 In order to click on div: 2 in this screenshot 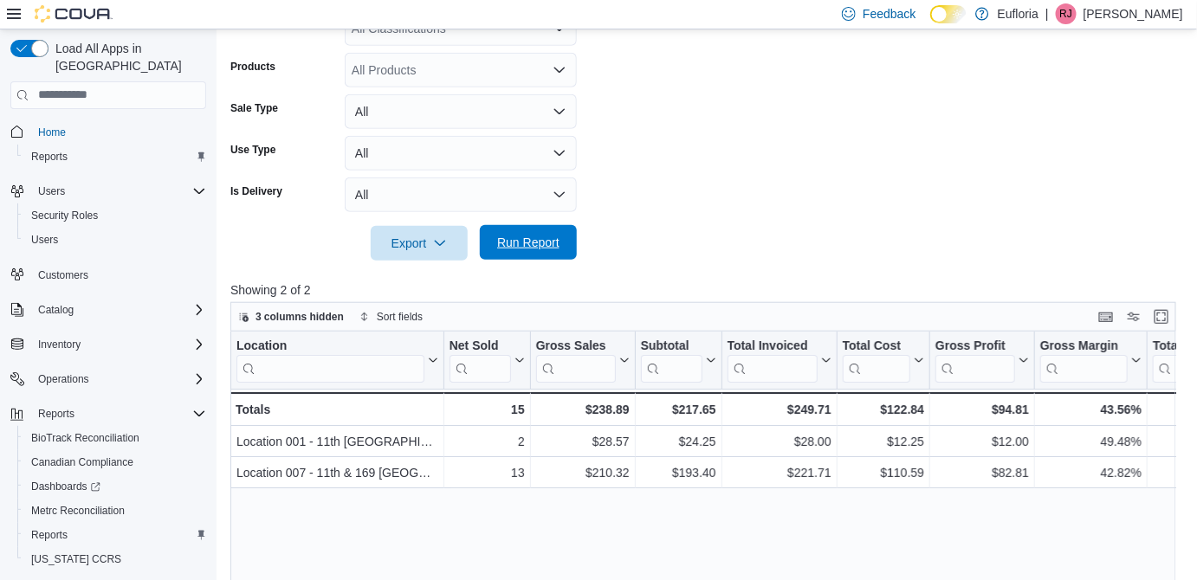, I will do `click(487, 442)`.